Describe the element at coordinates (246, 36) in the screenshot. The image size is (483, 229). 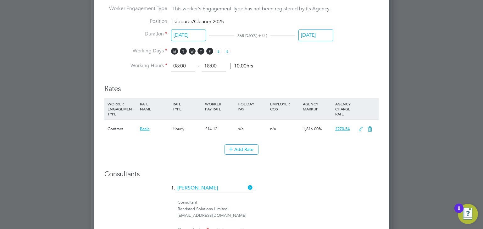
I see `span: 368 DAYS` at that location.